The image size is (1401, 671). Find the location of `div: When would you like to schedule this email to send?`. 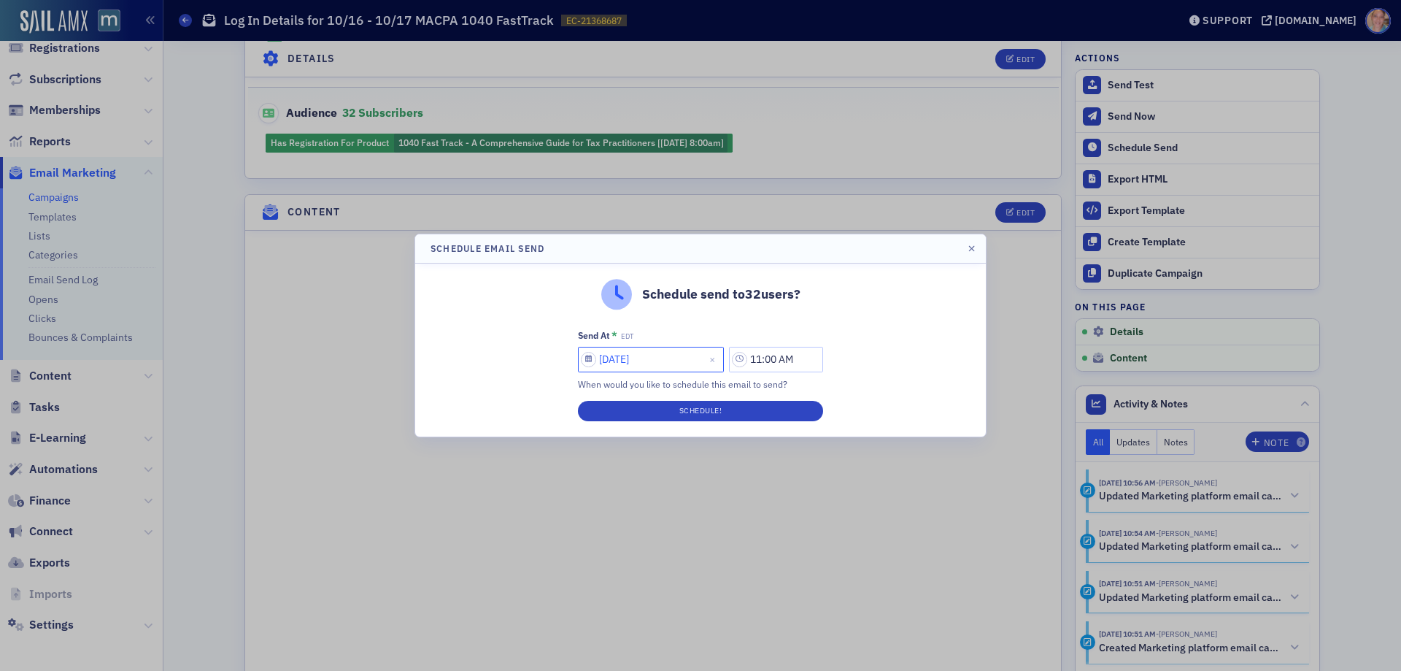

div: When would you like to schedule this email to send? is located at coordinates (700, 384).